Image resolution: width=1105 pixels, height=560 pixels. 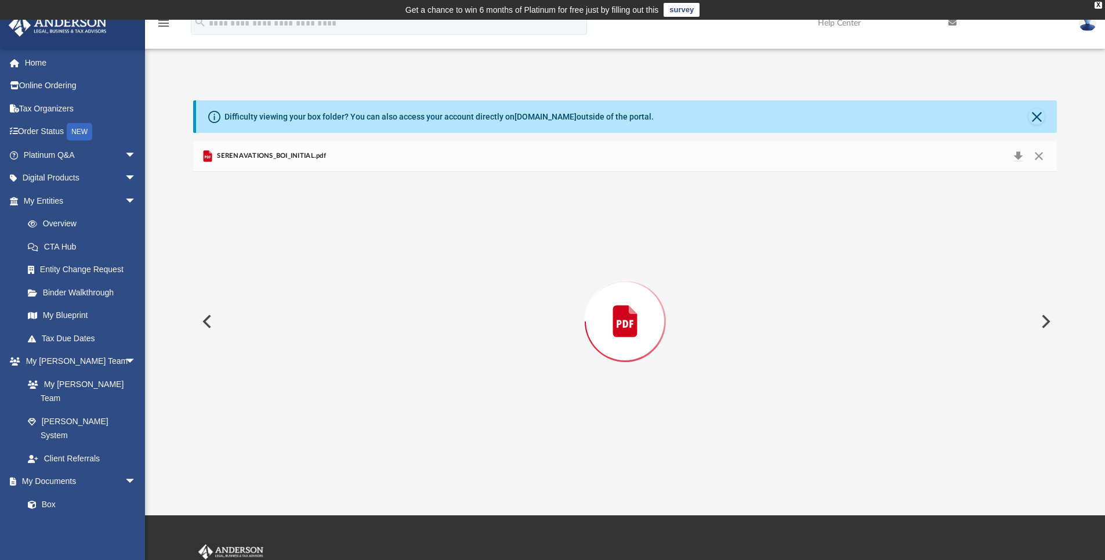 What do you see at coordinates (682, 10) in the screenshot?
I see `a: survey` at bounding box center [682, 10].